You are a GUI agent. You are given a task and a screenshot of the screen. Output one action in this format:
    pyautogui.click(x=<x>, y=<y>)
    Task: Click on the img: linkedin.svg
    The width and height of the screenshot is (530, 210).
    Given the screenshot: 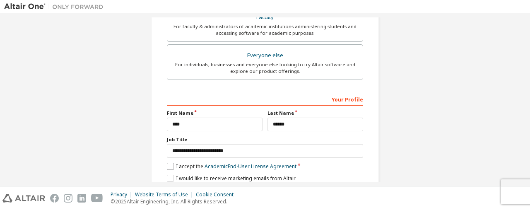 What is the action you would take?
    pyautogui.click(x=82, y=198)
    